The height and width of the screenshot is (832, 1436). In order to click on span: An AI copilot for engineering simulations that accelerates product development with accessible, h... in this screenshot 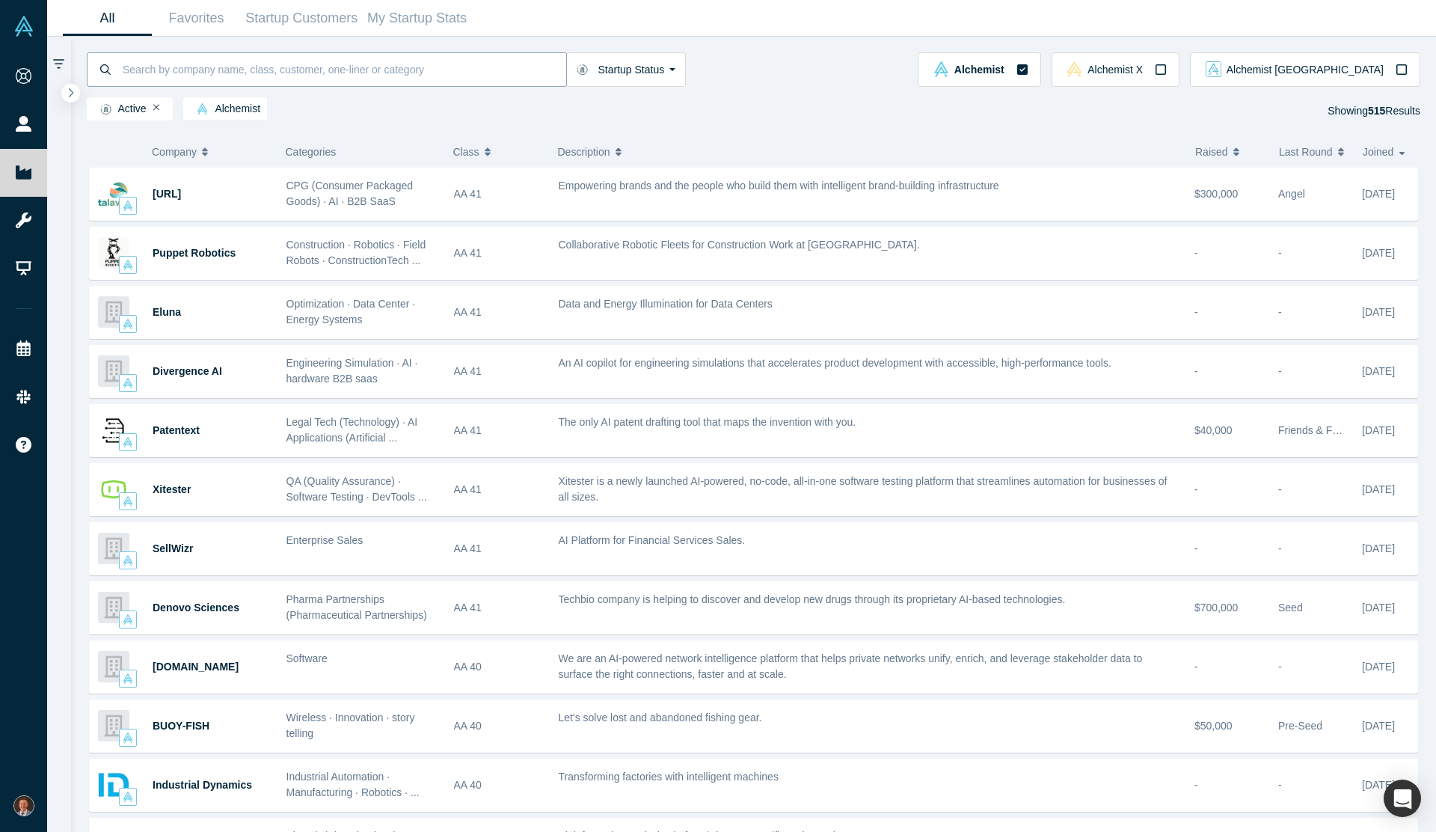, I will do `click(835, 363)`.